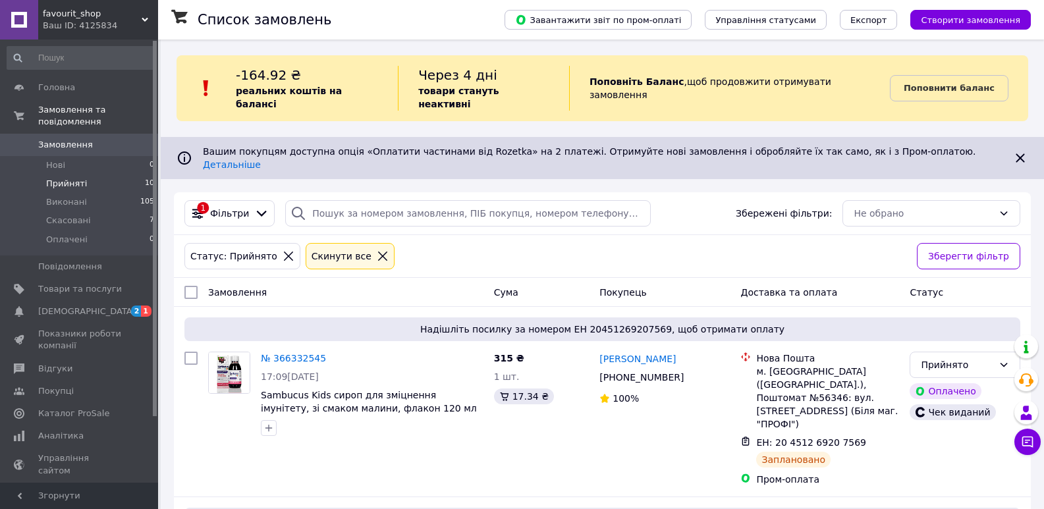 The image size is (1044, 509). Describe the element at coordinates (293, 358) in the screenshot. I see `a: № 366332545` at that location.